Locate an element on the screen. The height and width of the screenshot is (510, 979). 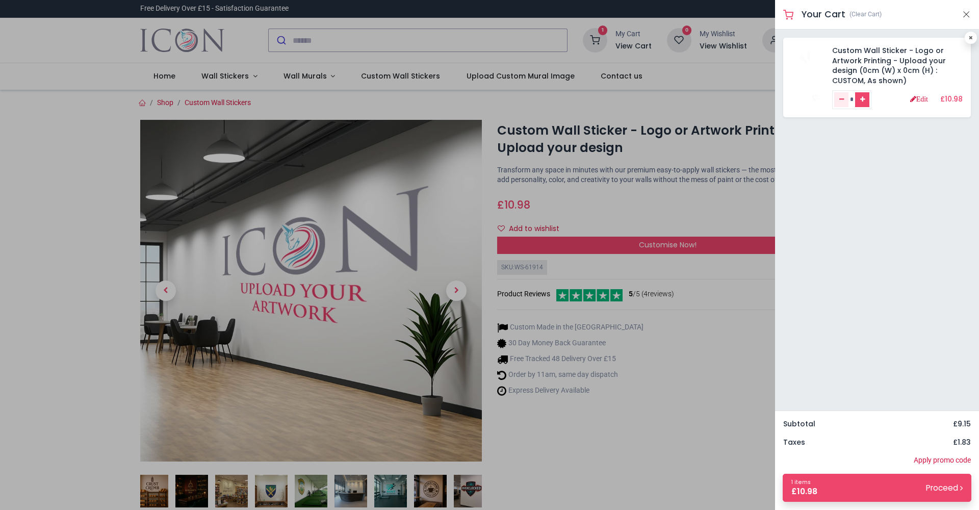
a: Remove one is located at coordinates (842, 100).